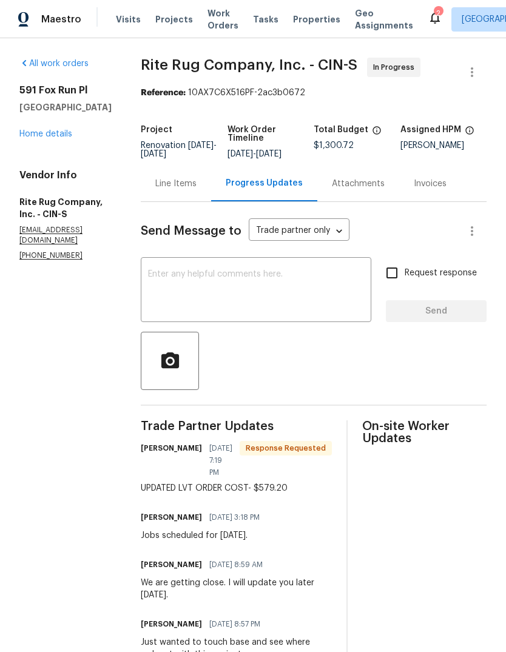 The image size is (506, 652). What do you see at coordinates (316, 19) in the screenshot?
I see `span: Properties` at bounding box center [316, 19].